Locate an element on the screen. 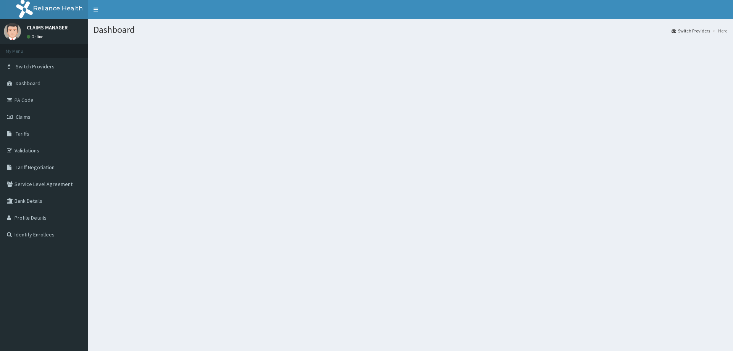 The image size is (733, 351). li: Here is located at coordinates (719, 31).